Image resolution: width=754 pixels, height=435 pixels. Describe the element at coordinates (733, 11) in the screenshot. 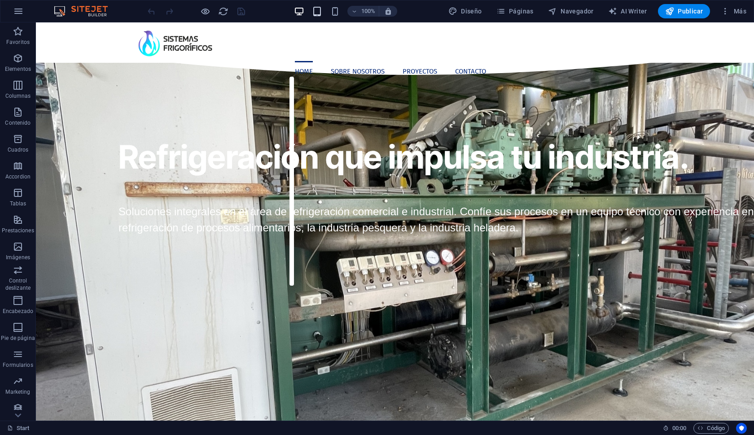

I see `button: Más` at that location.